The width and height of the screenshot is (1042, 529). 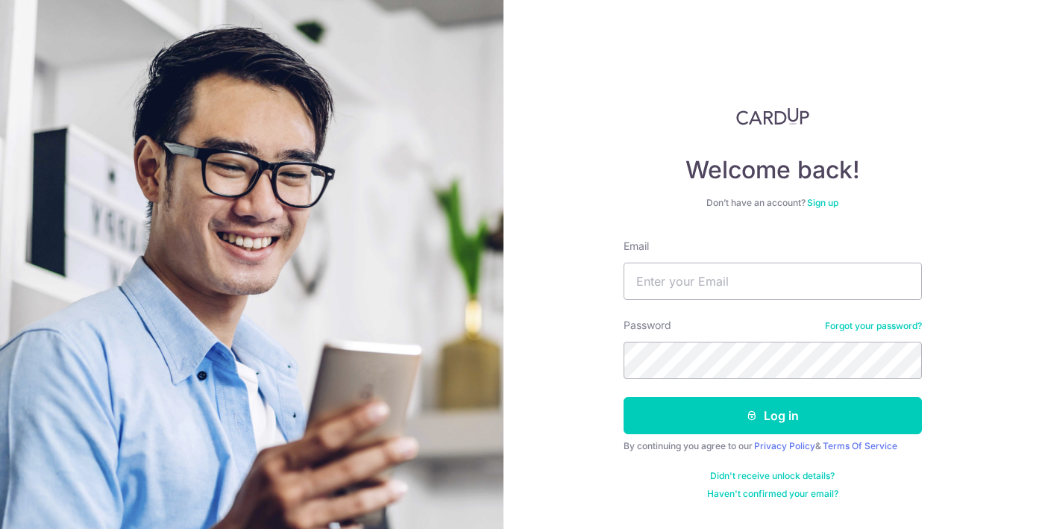 I want to click on div: Don’t have an account?, so click(x=773, y=203).